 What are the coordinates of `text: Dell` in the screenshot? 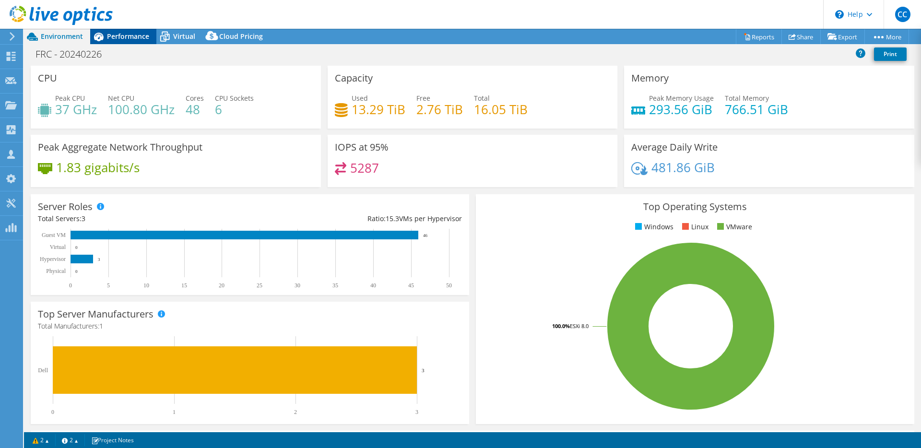 It's located at (43, 370).